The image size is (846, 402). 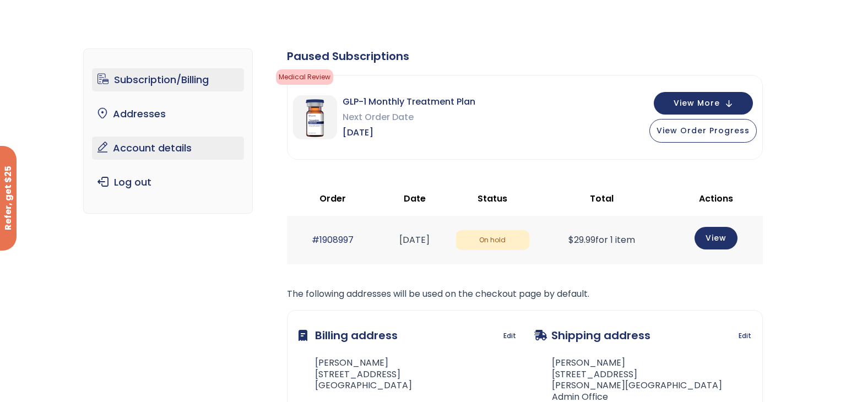 What do you see at coordinates (332, 198) in the screenshot?
I see `span: Order` at bounding box center [332, 198].